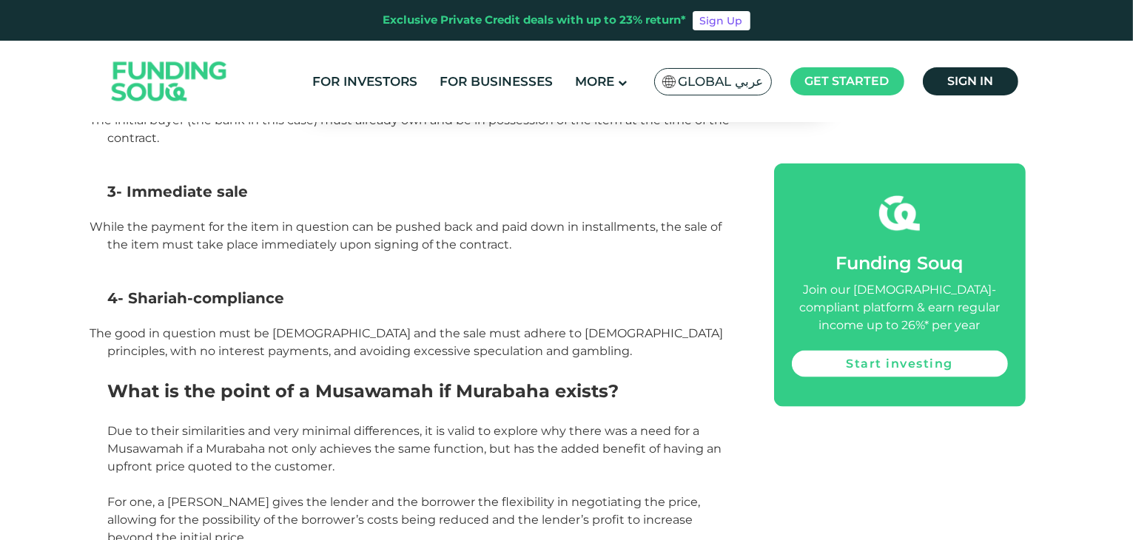 The width and height of the screenshot is (1133, 540). Describe the element at coordinates (669, 81) in the screenshot. I see `img: SA Flag` at that location.